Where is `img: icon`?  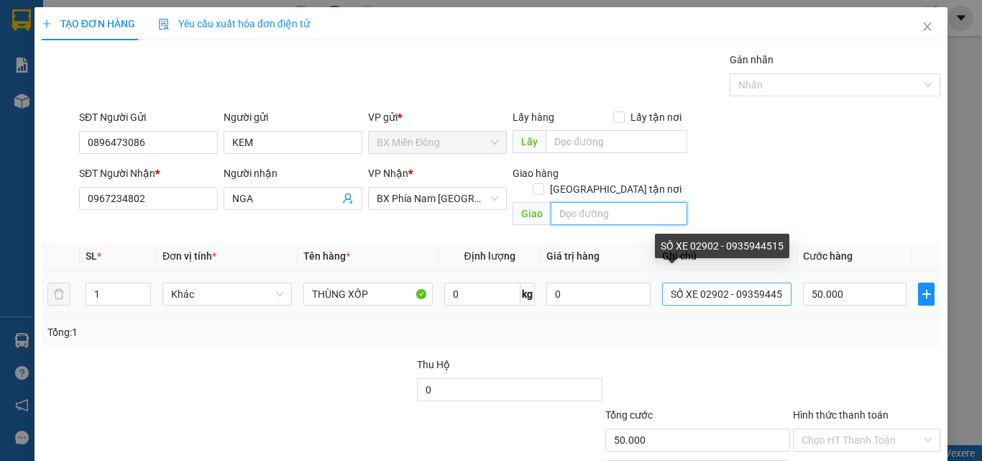
img: icon is located at coordinates (164, 24).